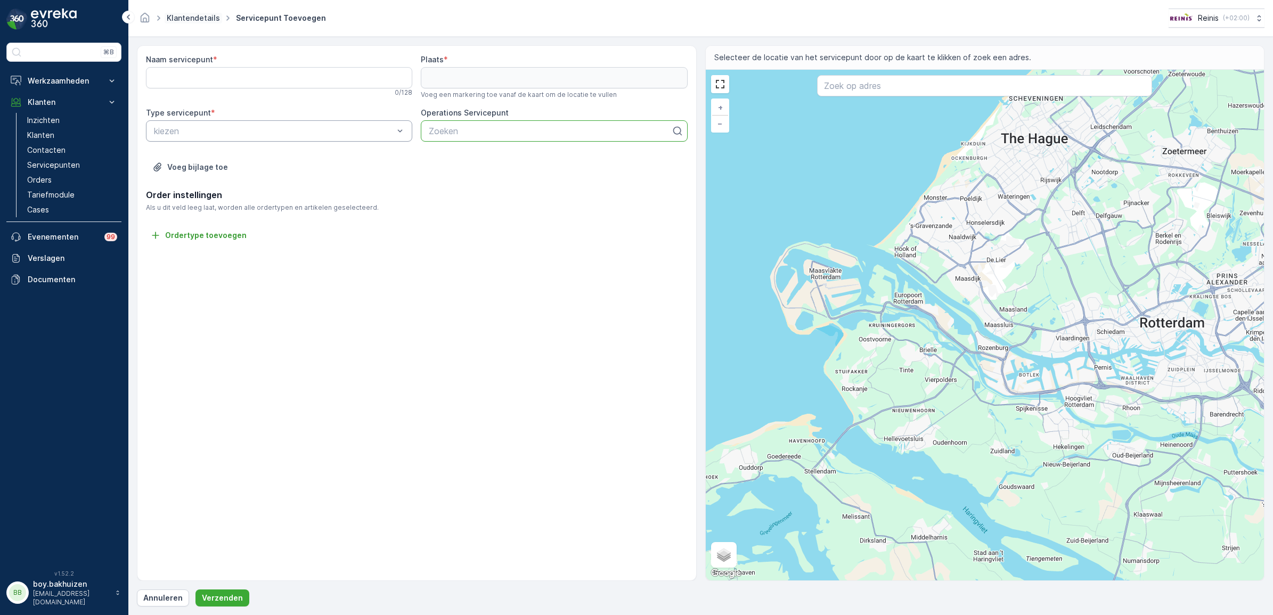 The width and height of the screenshot is (1273, 615). What do you see at coordinates (111, 237) in the screenshot?
I see `p: 99` at bounding box center [111, 237].